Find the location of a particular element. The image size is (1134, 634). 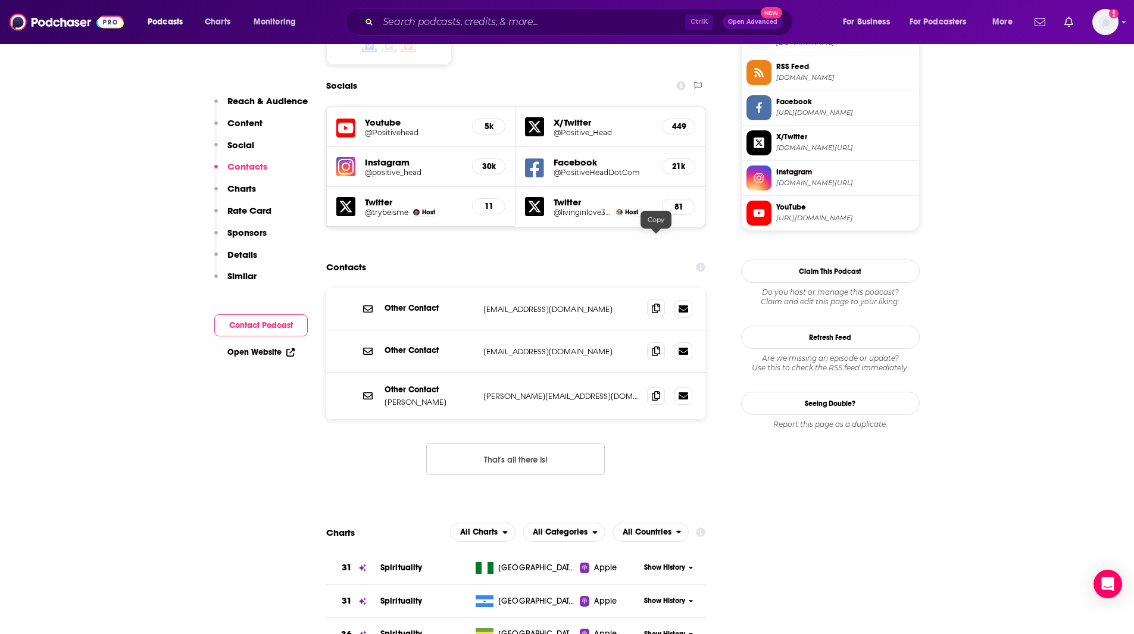

h5: Twitter is located at coordinates (603, 202).